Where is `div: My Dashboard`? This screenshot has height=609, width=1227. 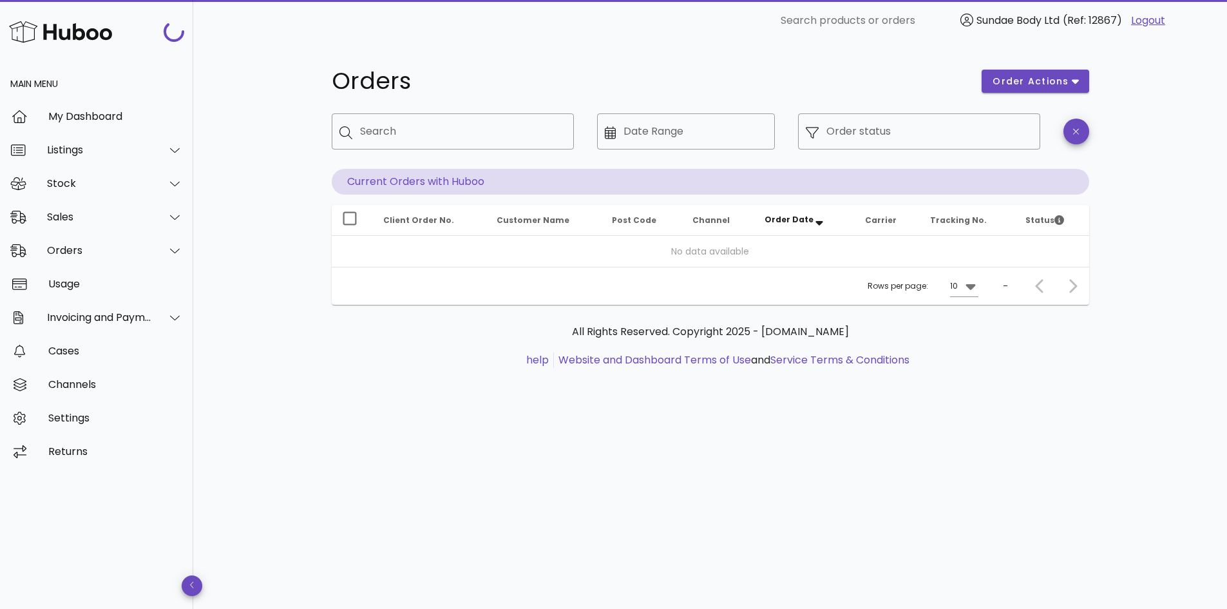 div: My Dashboard is located at coordinates (115, 116).